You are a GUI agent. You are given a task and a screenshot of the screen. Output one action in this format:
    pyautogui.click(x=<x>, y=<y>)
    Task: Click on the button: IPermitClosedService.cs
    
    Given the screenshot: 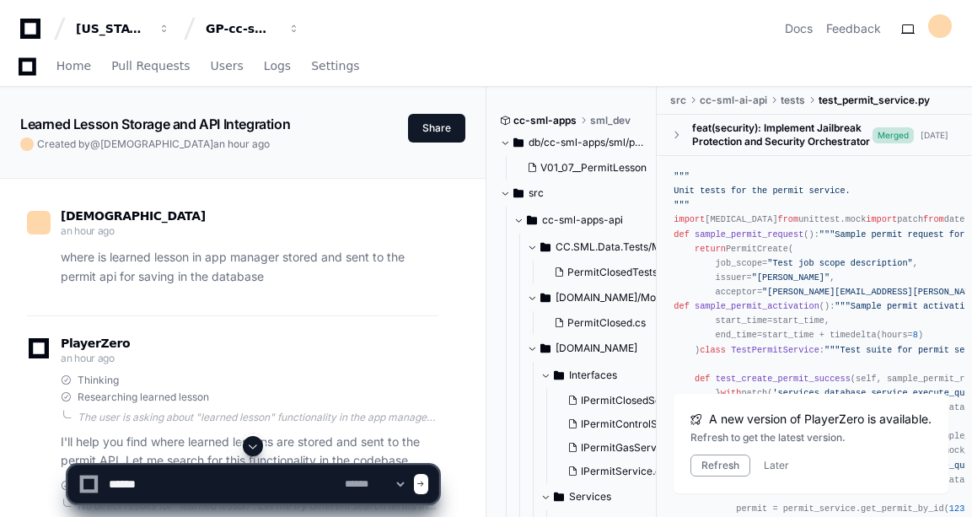 What is the action you would take?
    pyautogui.click(x=625, y=401)
    